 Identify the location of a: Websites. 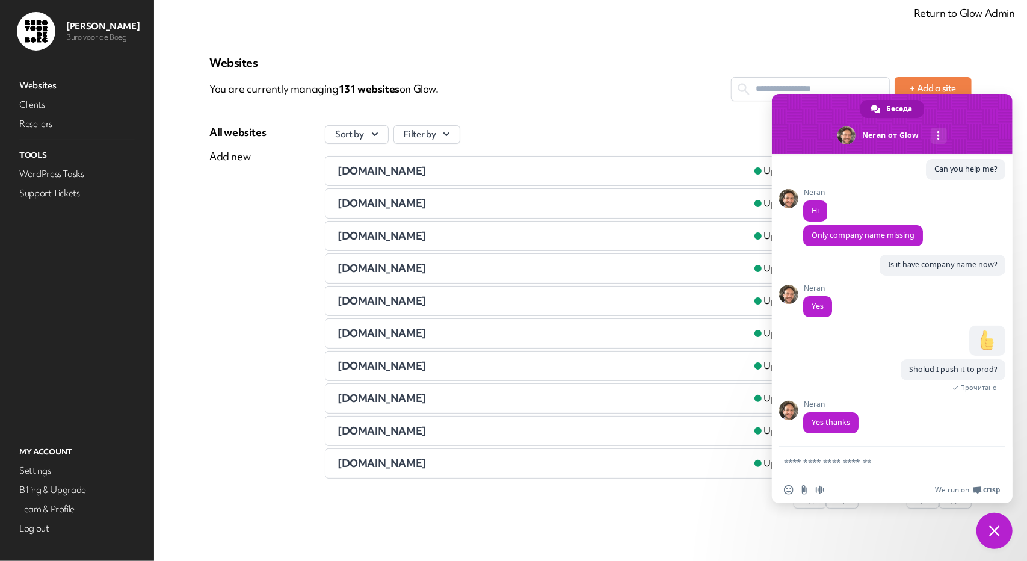
(77, 85).